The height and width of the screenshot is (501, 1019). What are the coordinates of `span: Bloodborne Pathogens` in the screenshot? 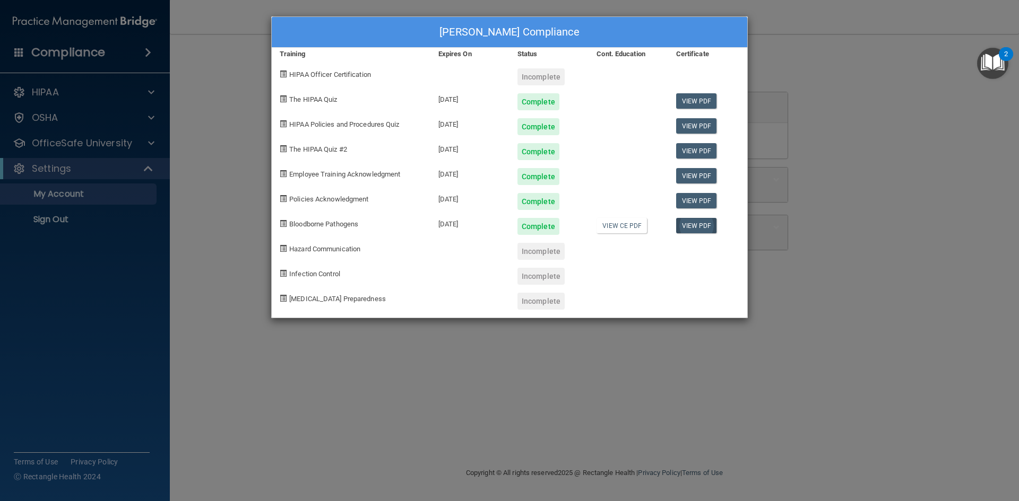 It's located at (324, 224).